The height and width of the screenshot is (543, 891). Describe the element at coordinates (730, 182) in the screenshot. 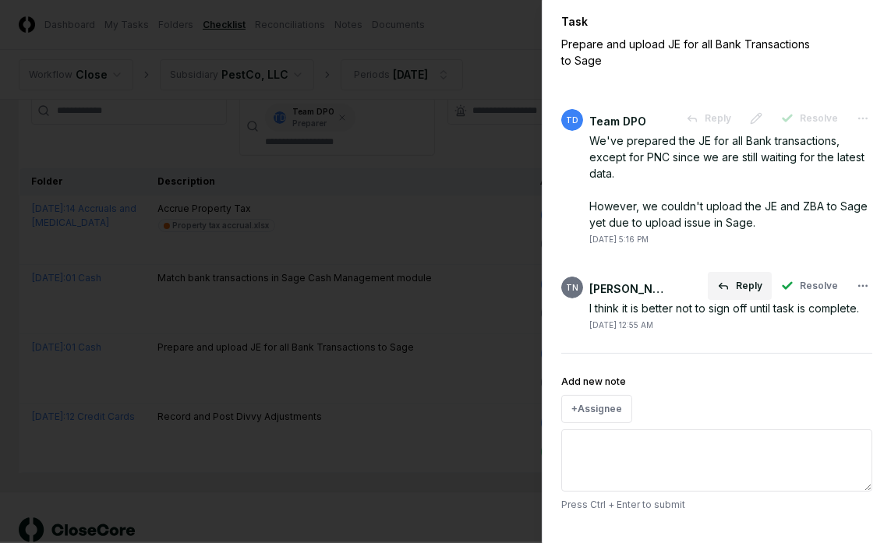

I see `div: We've prepared the JE for all Bank transactions, except for PNC since we are still waiting for th...` at that location.